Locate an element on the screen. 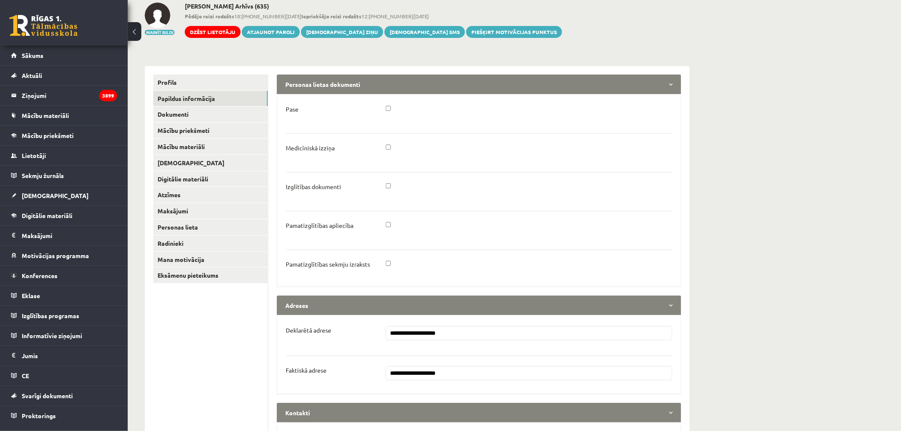 This screenshot has height=431, width=901. a: Lietotāji is located at coordinates (64, 155).